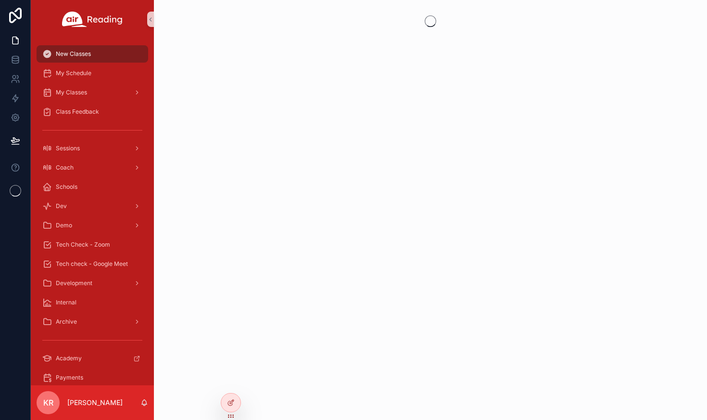 The width and height of the screenshot is (707, 420). Describe the element at coordinates (77, 112) in the screenshot. I see `span: Class Feedback` at that location.